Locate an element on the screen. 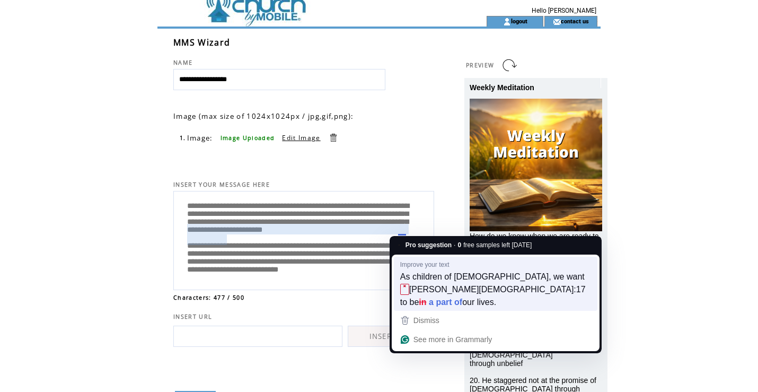 This screenshot has height=392, width=758. a: Edit Image is located at coordinates (301, 137).